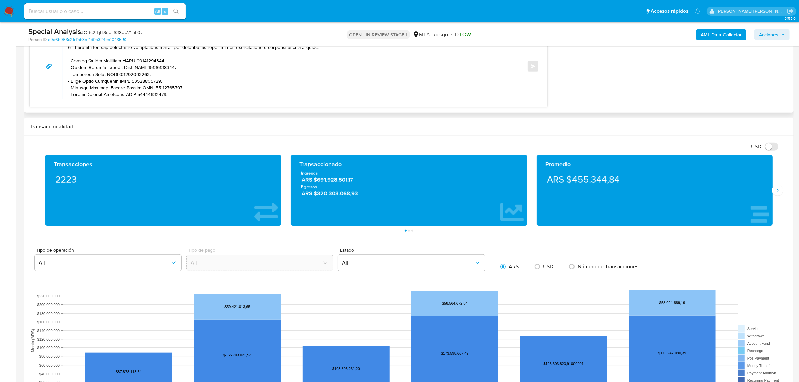 This screenshot has height=382, width=799. What do you see at coordinates (790, 11) in the screenshot?
I see `a: Salir` at bounding box center [790, 11].